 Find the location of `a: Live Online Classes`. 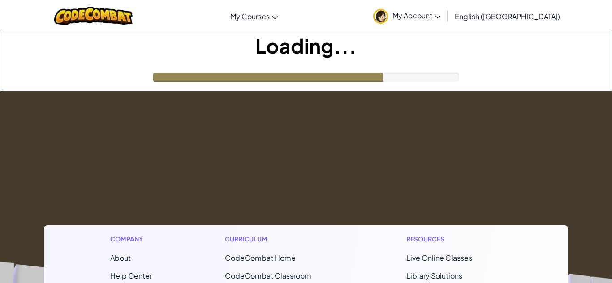

a: Live Online Classes is located at coordinates (439, 258).